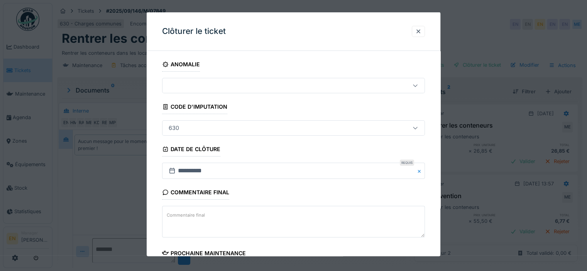 This screenshot has height=271, width=587. What do you see at coordinates (196, 193) in the screenshot?
I see `div: Commentaire final` at bounding box center [196, 193].